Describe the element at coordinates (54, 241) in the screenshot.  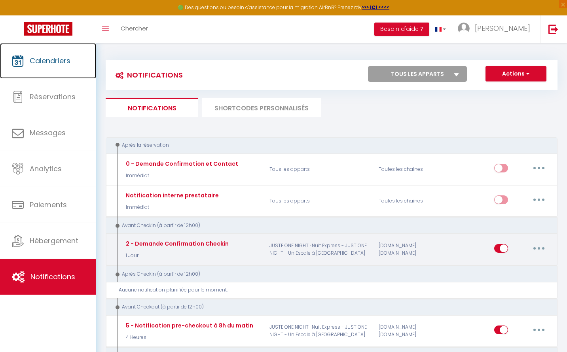
I see `span: Hébergement` at that location.